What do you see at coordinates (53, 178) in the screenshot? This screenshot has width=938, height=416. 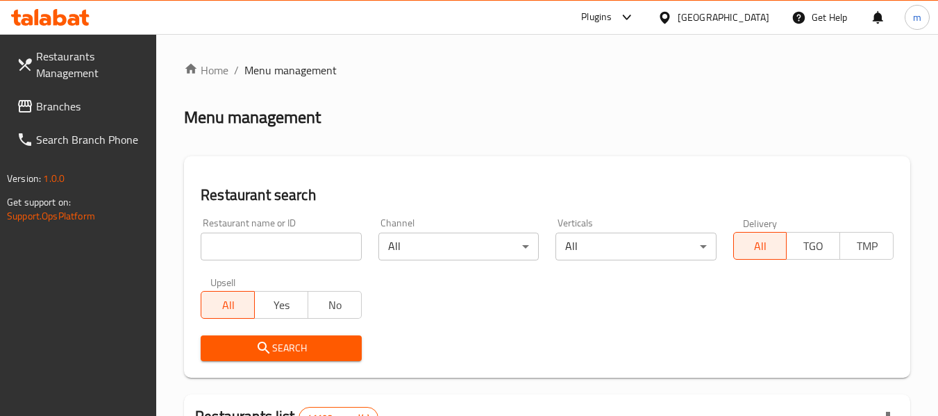 I see `span: 1.0.0` at bounding box center [53, 178].